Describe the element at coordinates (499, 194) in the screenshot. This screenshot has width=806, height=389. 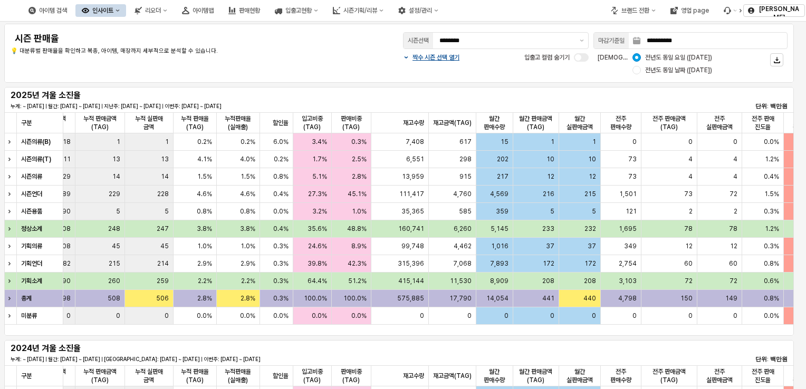
I see `span: 4,569` at that location.